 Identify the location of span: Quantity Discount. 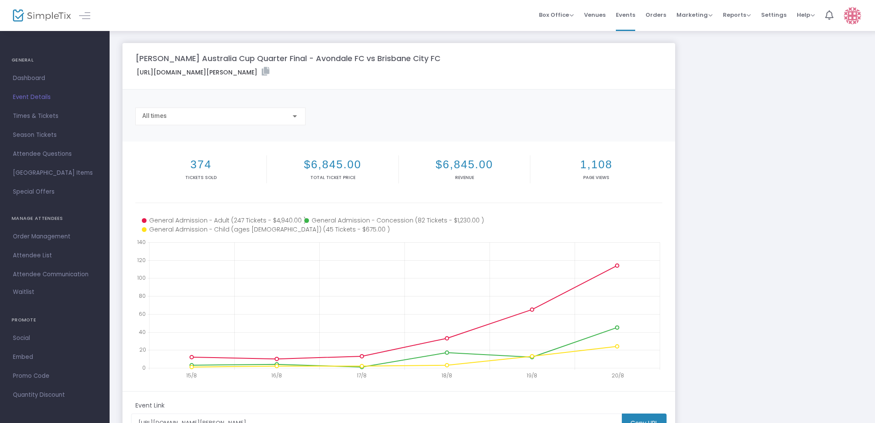
(55, 395).